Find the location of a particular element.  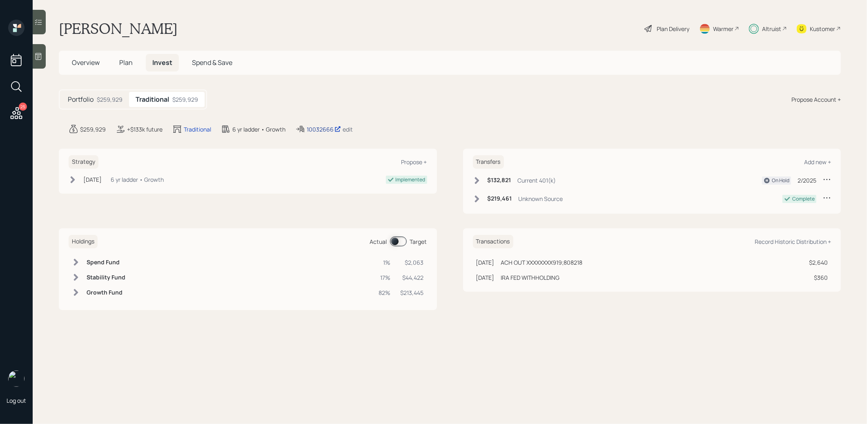

div: 25 is located at coordinates (23, 107).